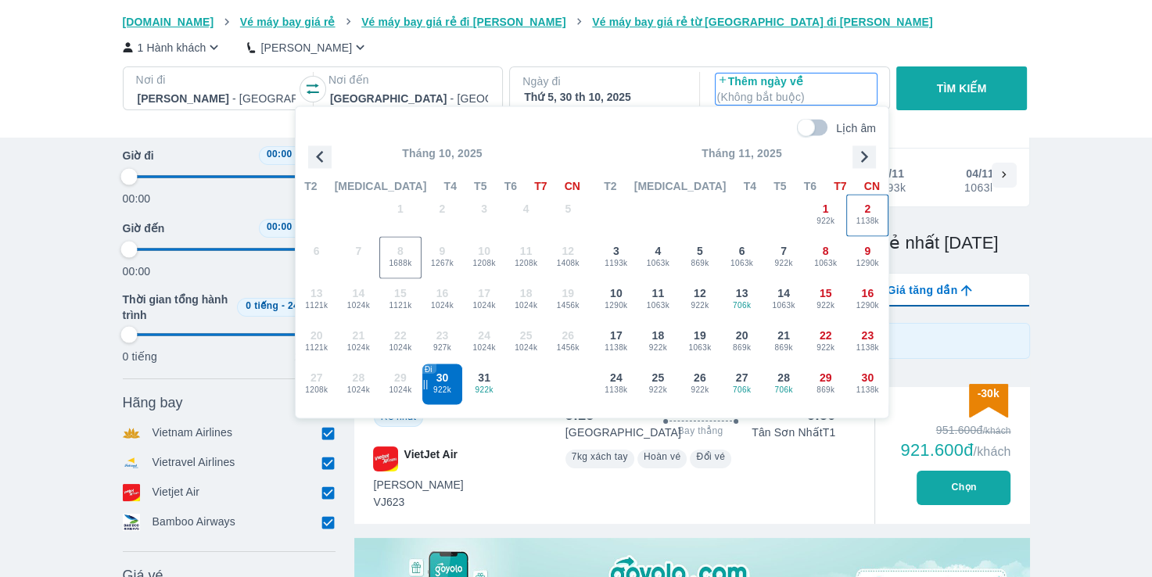 The height and width of the screenshot is (577, 1152). Describe the element at coordinates (409, 80) in the screenshot. I see `p: Nơi đến` at that location.